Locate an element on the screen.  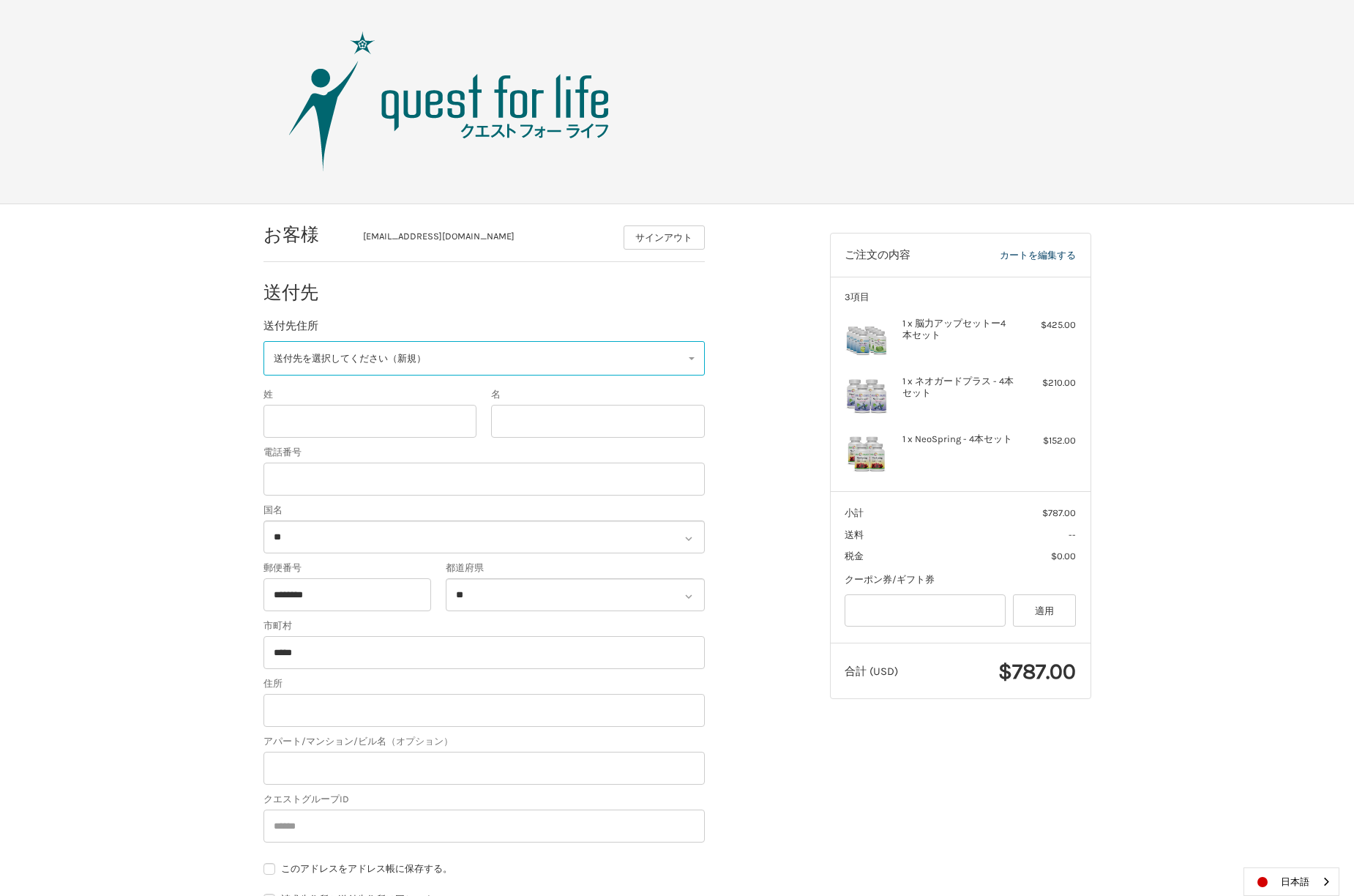
label: クエストグループID is located at coordinates (484, 799).